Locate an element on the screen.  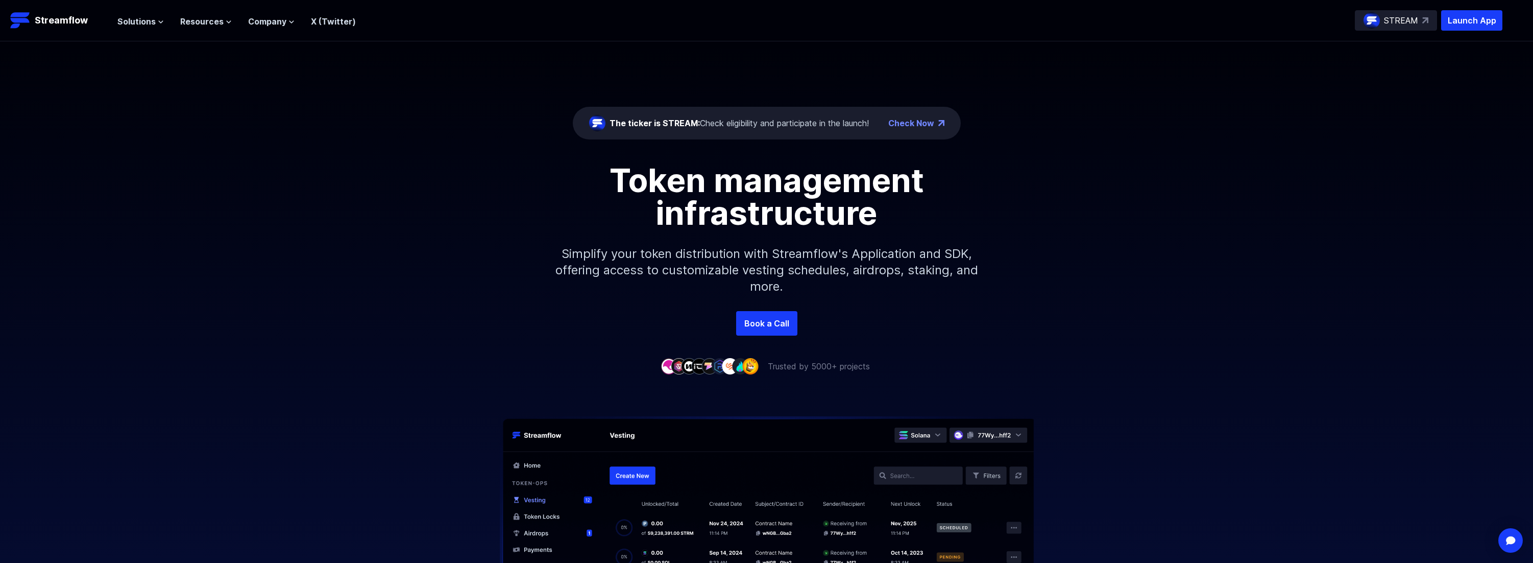
img: company-7 is located at coordinates (730, 366).